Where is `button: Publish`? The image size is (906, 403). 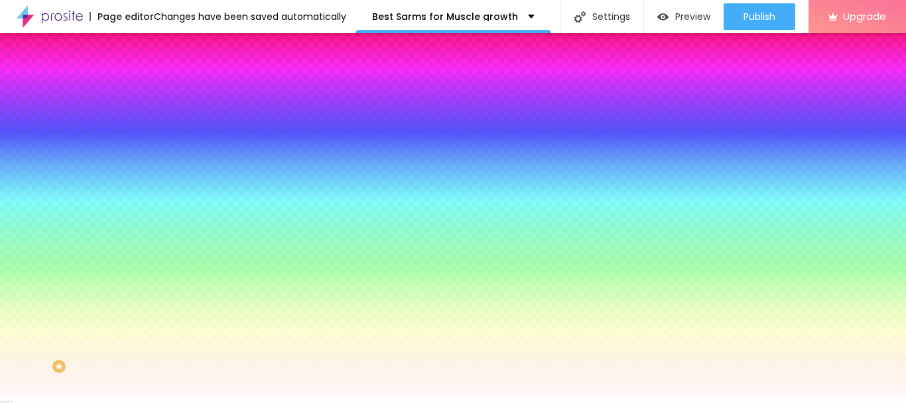 button: Publish is located at coordinates (759, 17).